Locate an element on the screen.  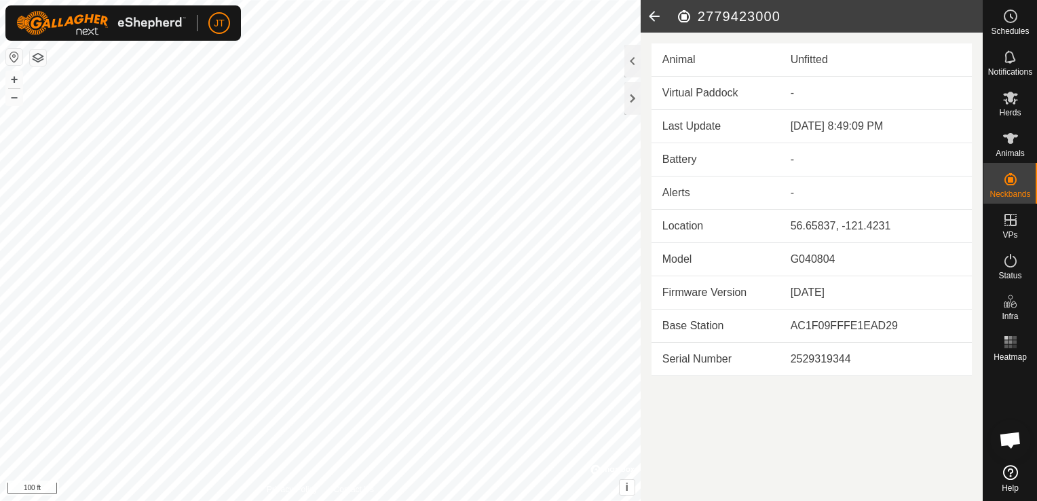
td: Battery is located at coordinates (715, 159).